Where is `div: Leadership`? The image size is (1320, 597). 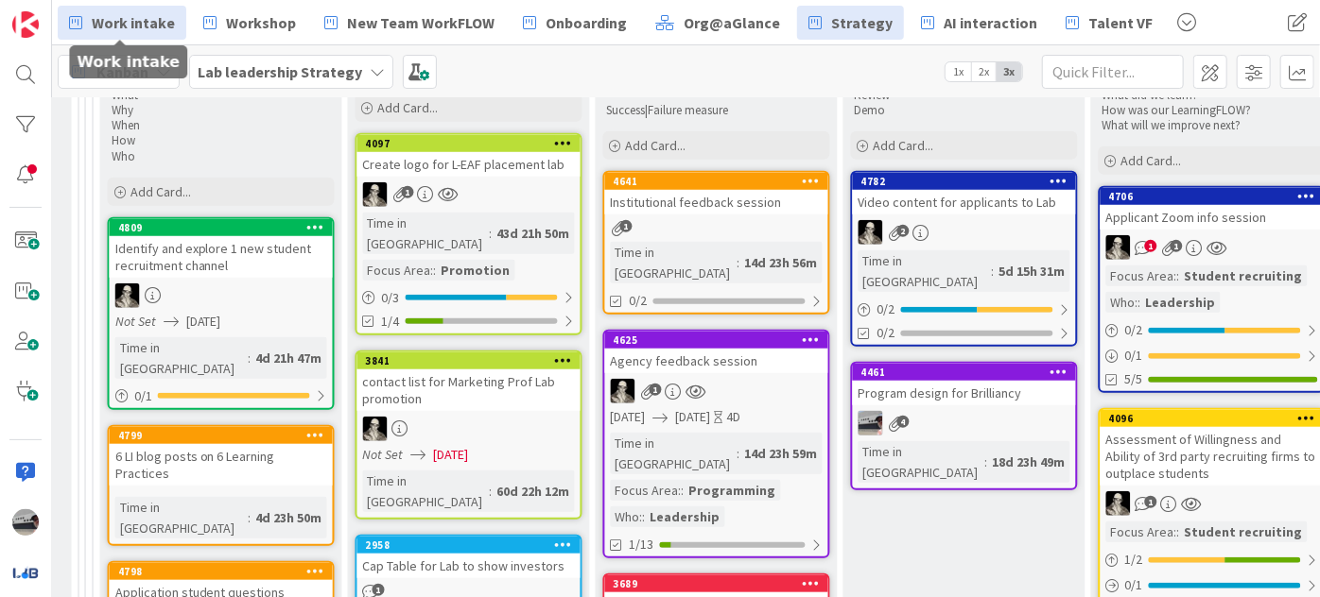 div: Leadership is located at coordinates (1181, 303).